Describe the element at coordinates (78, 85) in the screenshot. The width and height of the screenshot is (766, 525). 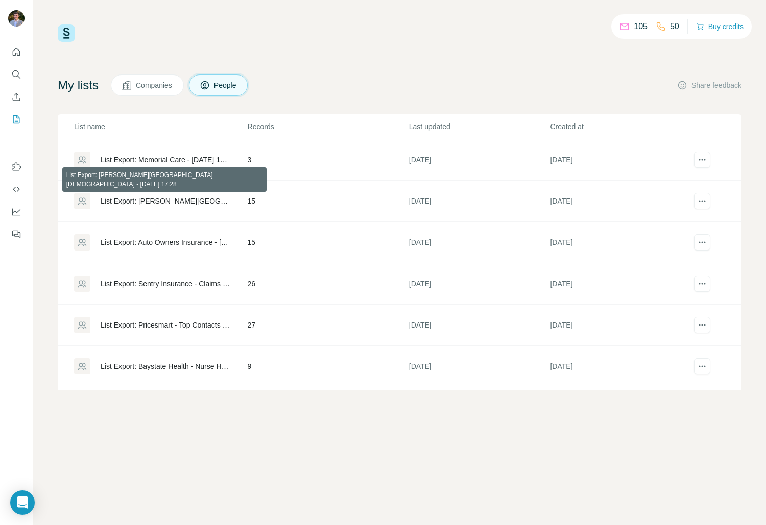
I see `h4: My lists` at that location.